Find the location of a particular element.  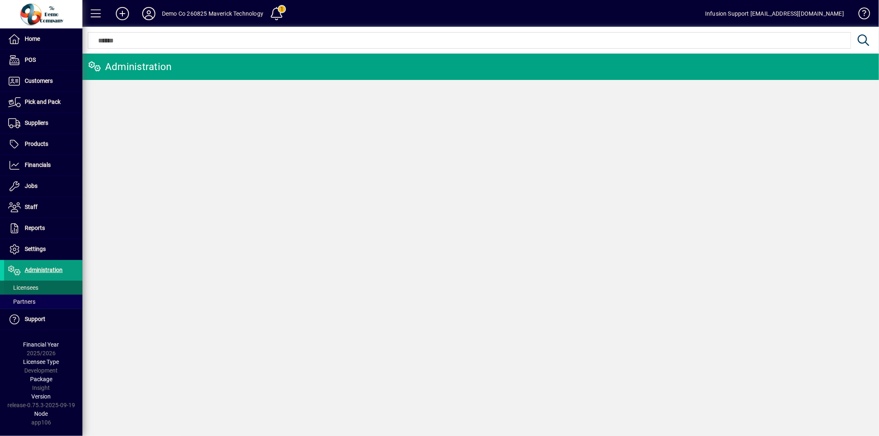

span: Reports is located at coordinates (35, 228).